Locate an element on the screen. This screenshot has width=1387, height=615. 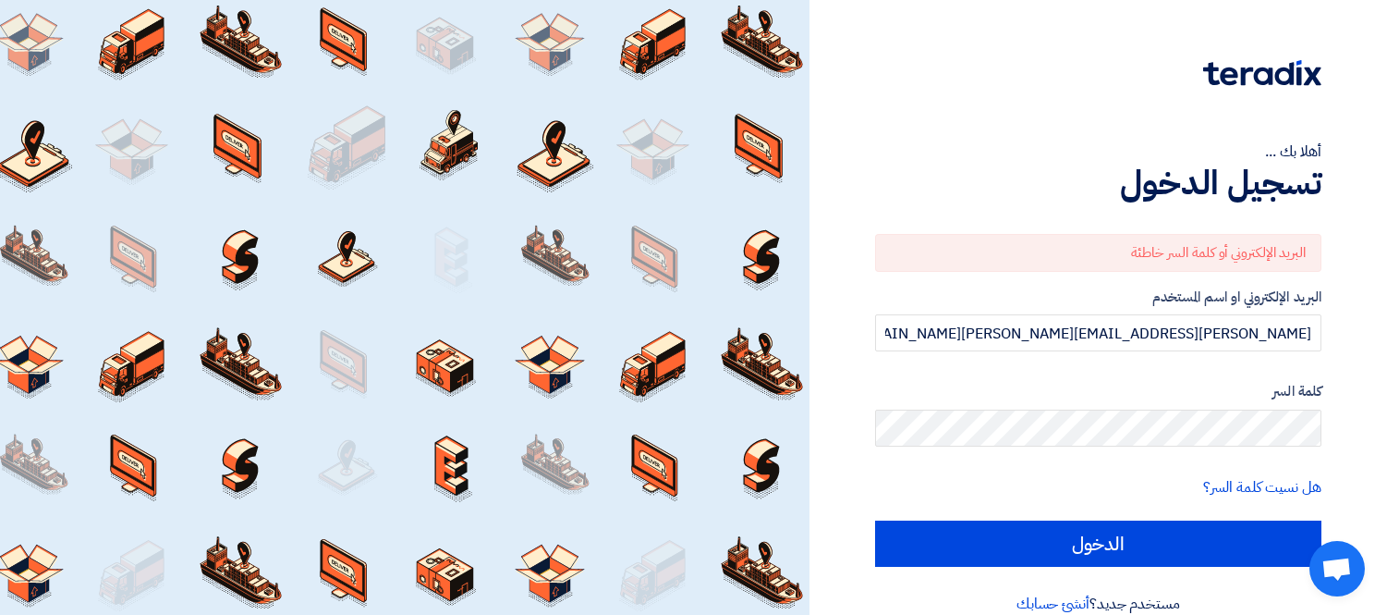
h1: تسجيل الدخول is located at coordinates (1098, 183).